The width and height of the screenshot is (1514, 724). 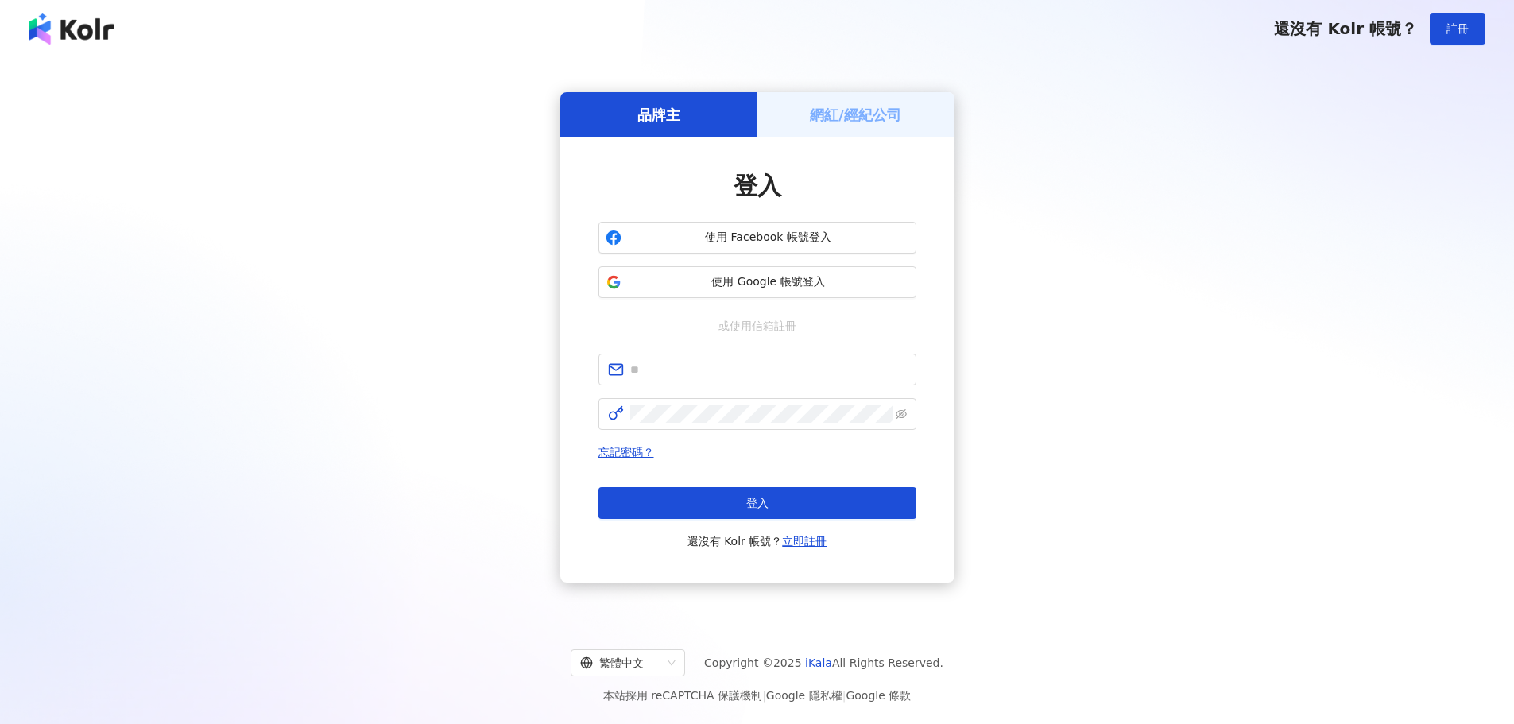 What do you see at coordinates (758, 326) in the screenshot?
I see `span: 或使用信箱註冊` at bounding box center [758, 326].